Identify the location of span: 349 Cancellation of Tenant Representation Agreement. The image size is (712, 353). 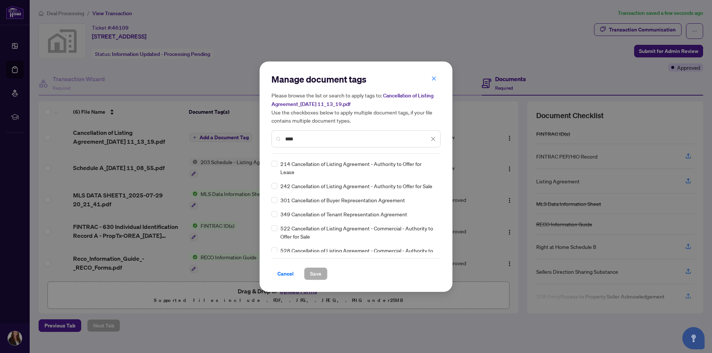
(344, 214).